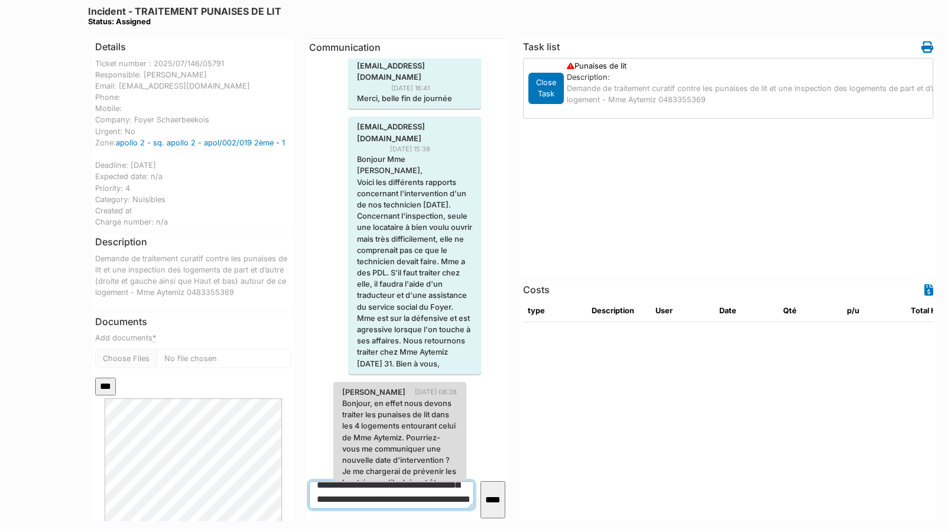 The width and height of the screenshot is (948, 529). What do you see at coordinates (619, 311) in the screenshot?
I see `th: Description` at bounding box center [619, 311].